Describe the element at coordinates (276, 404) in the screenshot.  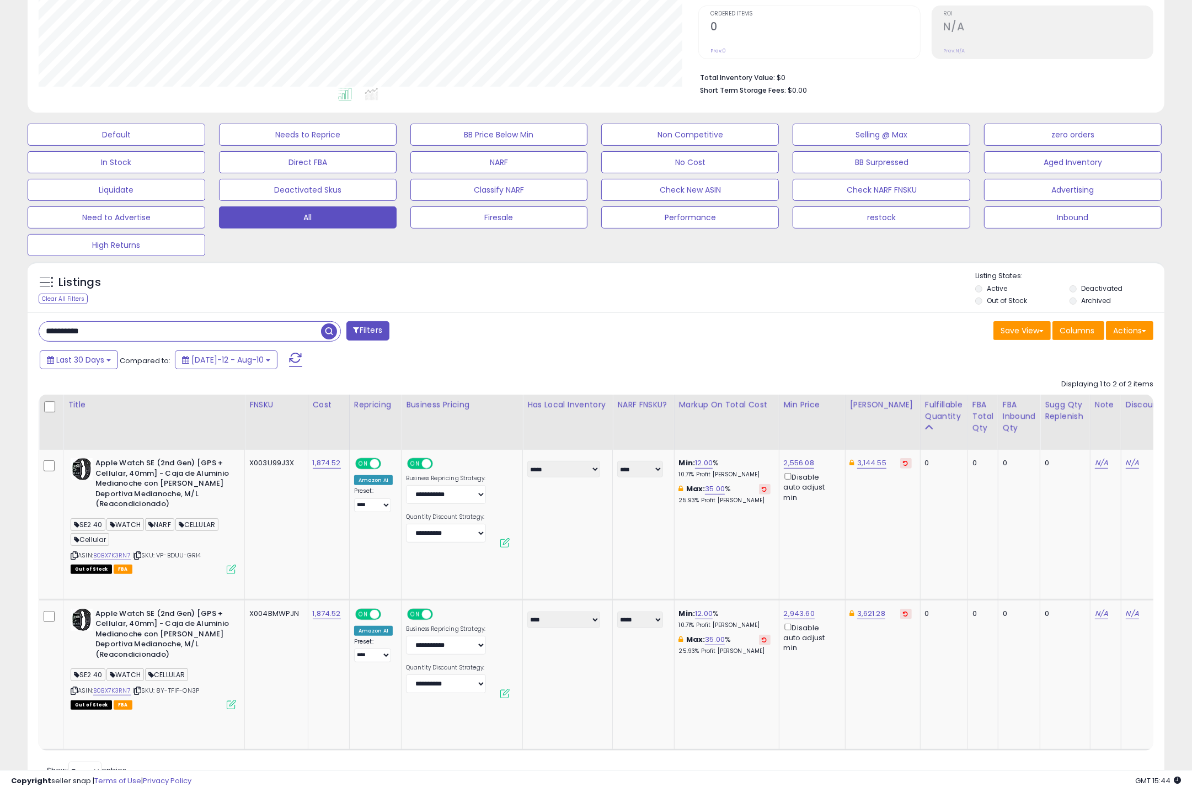
I see `div: FNSKU` at that location.